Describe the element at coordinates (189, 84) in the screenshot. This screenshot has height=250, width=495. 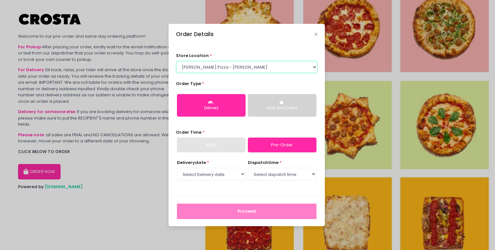
I see `span: Order Type` at that location.